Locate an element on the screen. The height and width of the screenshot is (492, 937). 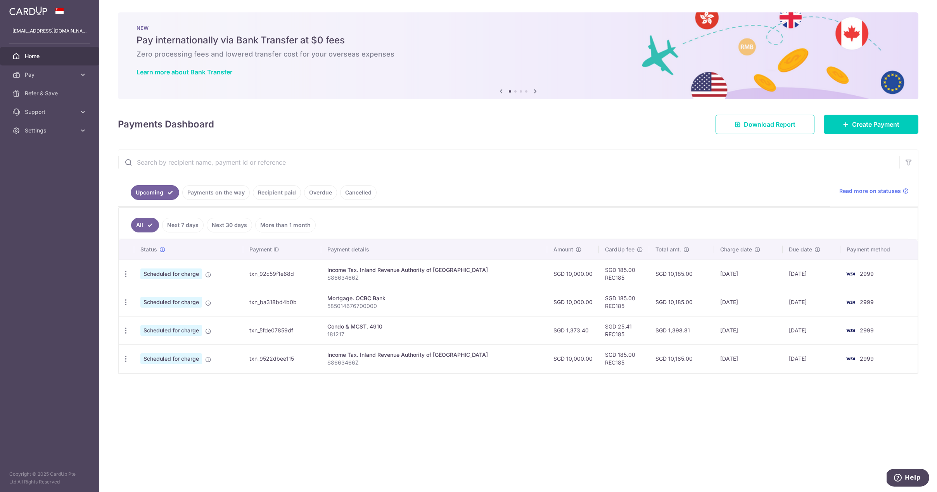
span: Help is located at coordinates (26, 9).